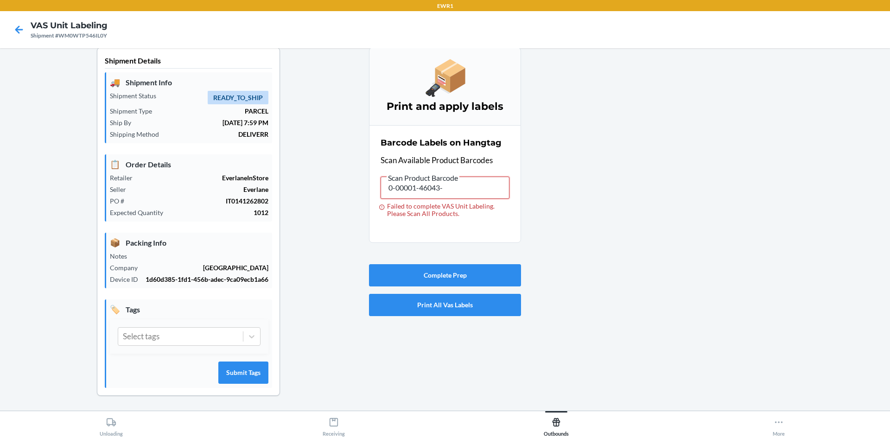 This screenshot has height=438, width=890. I want to click on button: Complete Prep, so click(445, 275).